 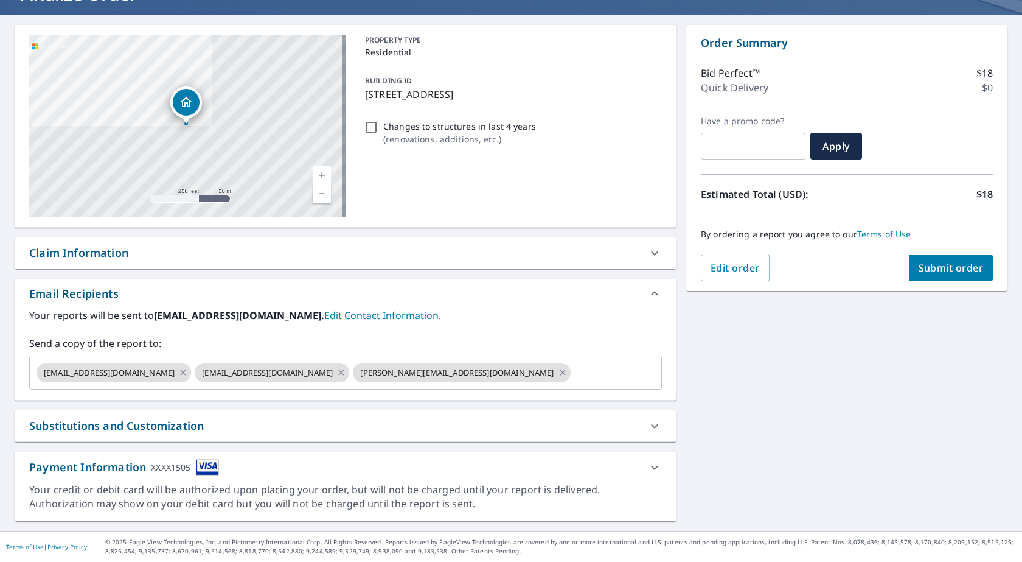 What do you see at coordinates (346, 467) in the screenshot?
I see `div: Payment InformationXXXX1505cardImage` at bounding box center [346, 467].